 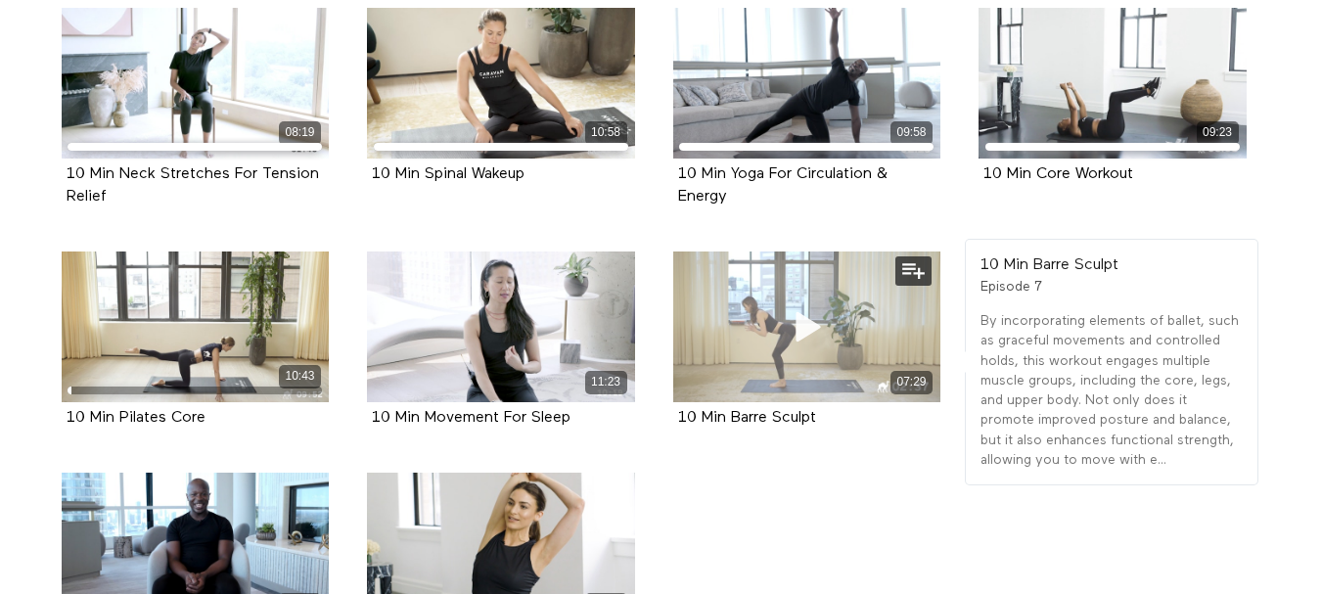 I want to click on a: 10 Min Barre Sculpt, so click(x=747, y=417).